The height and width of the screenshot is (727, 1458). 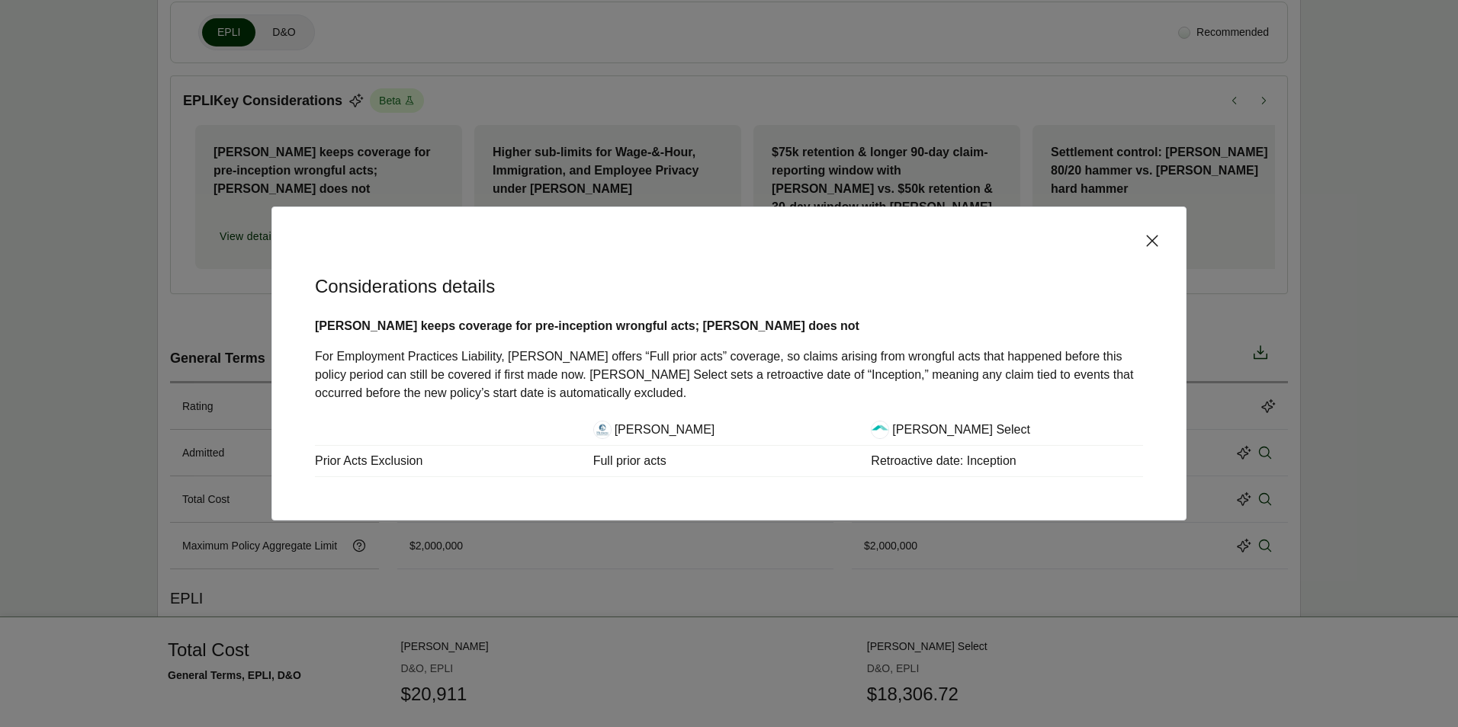 What do you see at coordinates (451, 461) in the screenshot?
I see `div: Prior Acts Exclusion` at bounding box center [451, 461].